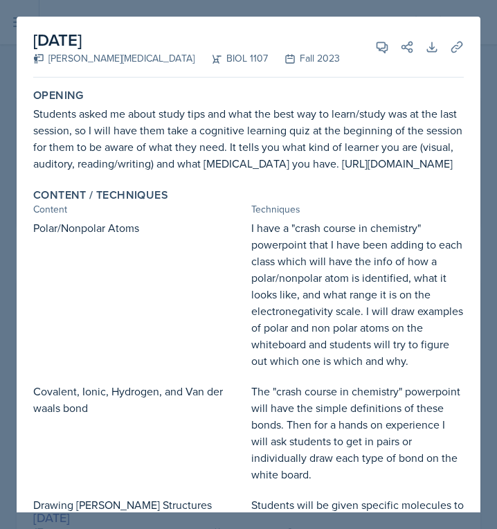 The width and height of the screenshot is (497, 529). What do you see at coordinates (304, 58) in the screenshot?
I see `div: Fall 2023` at bounding box center [304, 58].